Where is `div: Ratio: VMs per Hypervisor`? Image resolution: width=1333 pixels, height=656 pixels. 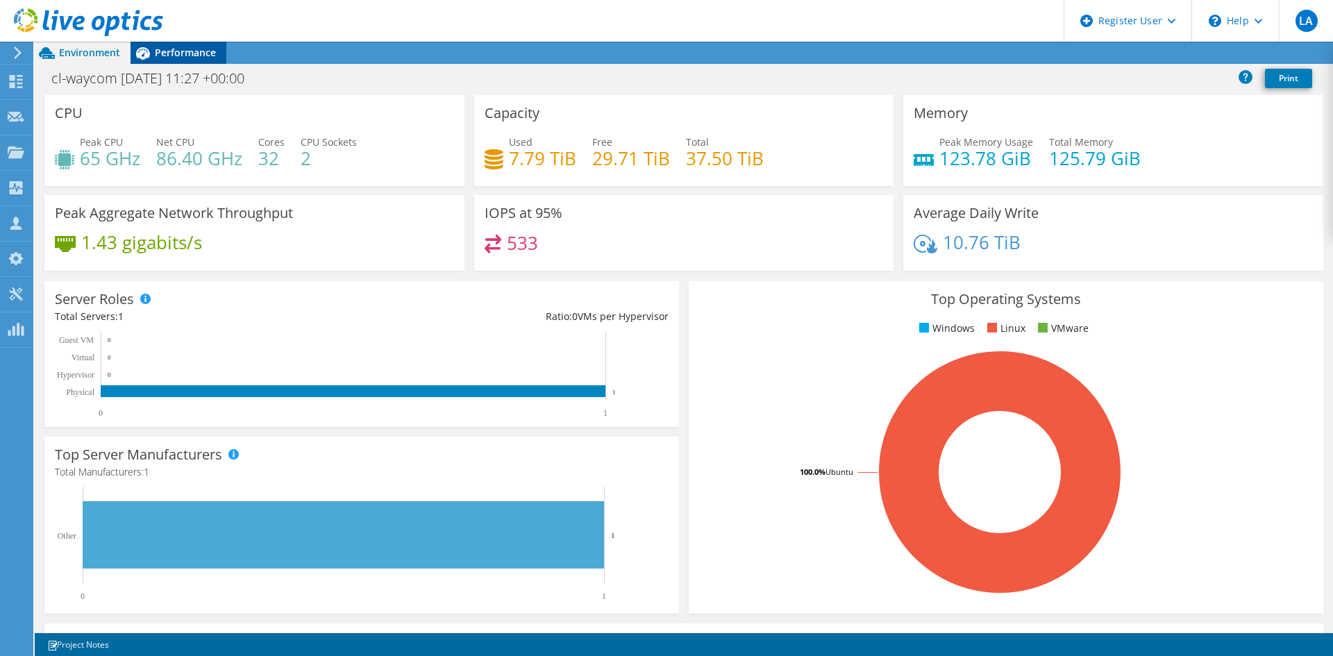 div: Ratio: VMs per Hypervisor is located at coordinates (515, 317).